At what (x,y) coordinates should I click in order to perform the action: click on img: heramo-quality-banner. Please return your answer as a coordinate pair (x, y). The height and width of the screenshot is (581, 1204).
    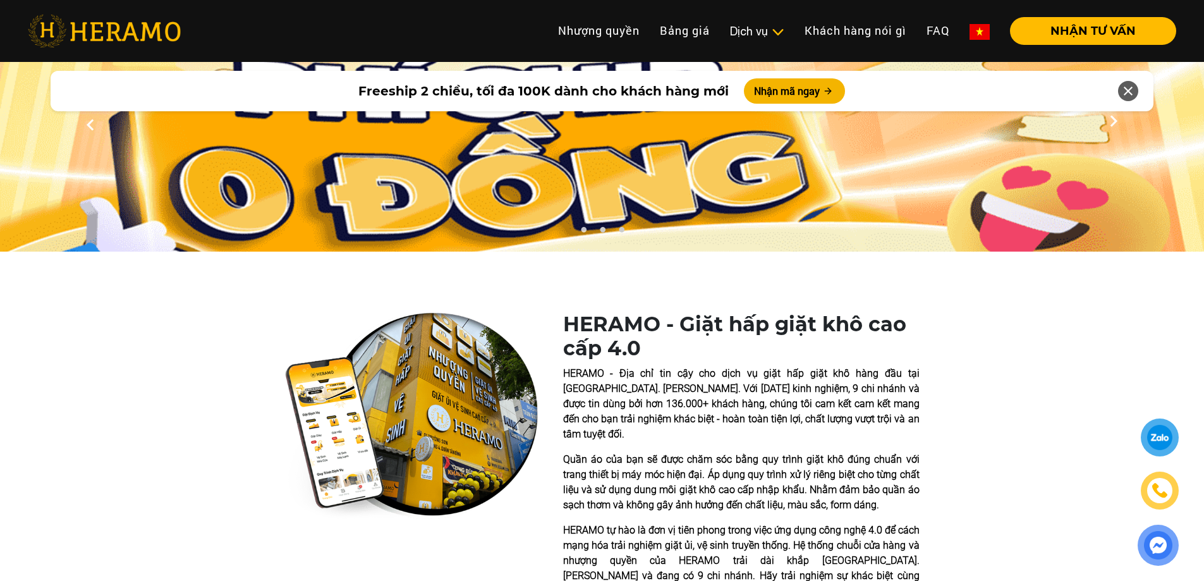
    Looking at the image, I should click on (411, 416).